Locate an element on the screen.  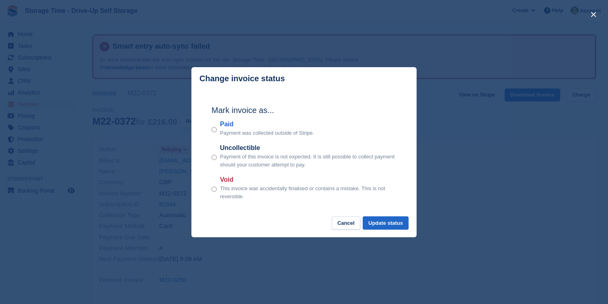
label: Paid is located at coordinates (267, 124).